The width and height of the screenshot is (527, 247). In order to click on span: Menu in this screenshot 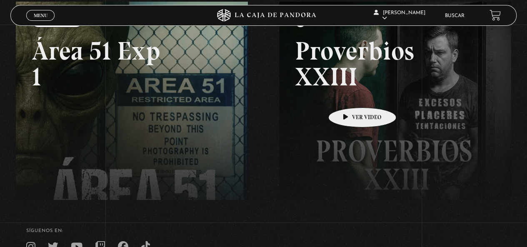, I will do `click(40, 15)`.